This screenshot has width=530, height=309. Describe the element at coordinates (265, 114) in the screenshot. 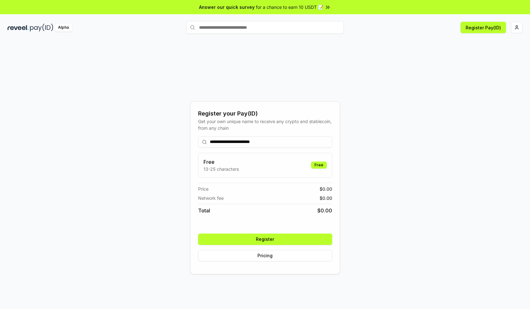

I see `div: Register your Pay(ID)` at that location.